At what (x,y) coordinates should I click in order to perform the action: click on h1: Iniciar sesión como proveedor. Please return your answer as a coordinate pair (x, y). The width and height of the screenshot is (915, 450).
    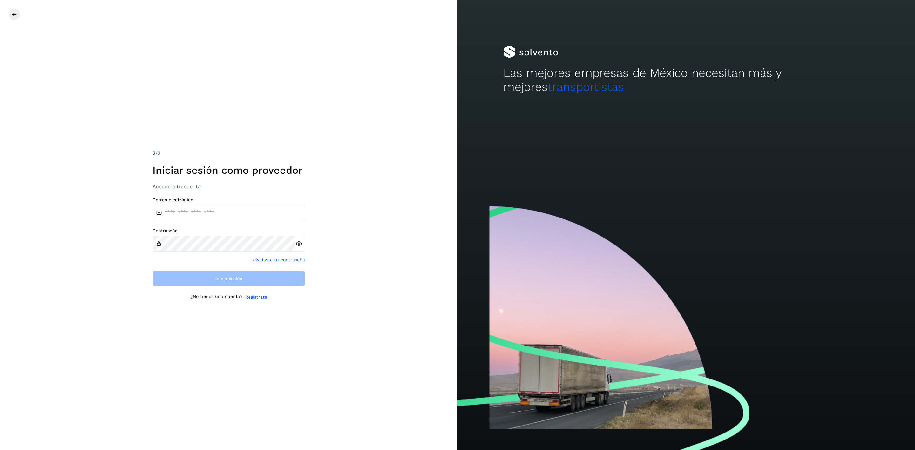
    Looking at the image, I should click on (229, 170).